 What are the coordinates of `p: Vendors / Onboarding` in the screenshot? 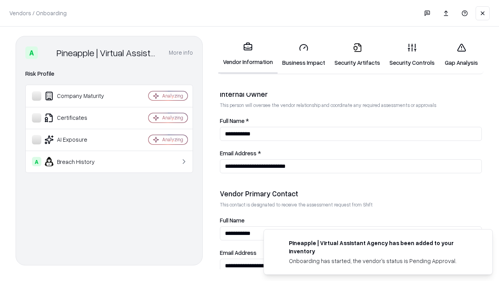 It's located at (38, 13).